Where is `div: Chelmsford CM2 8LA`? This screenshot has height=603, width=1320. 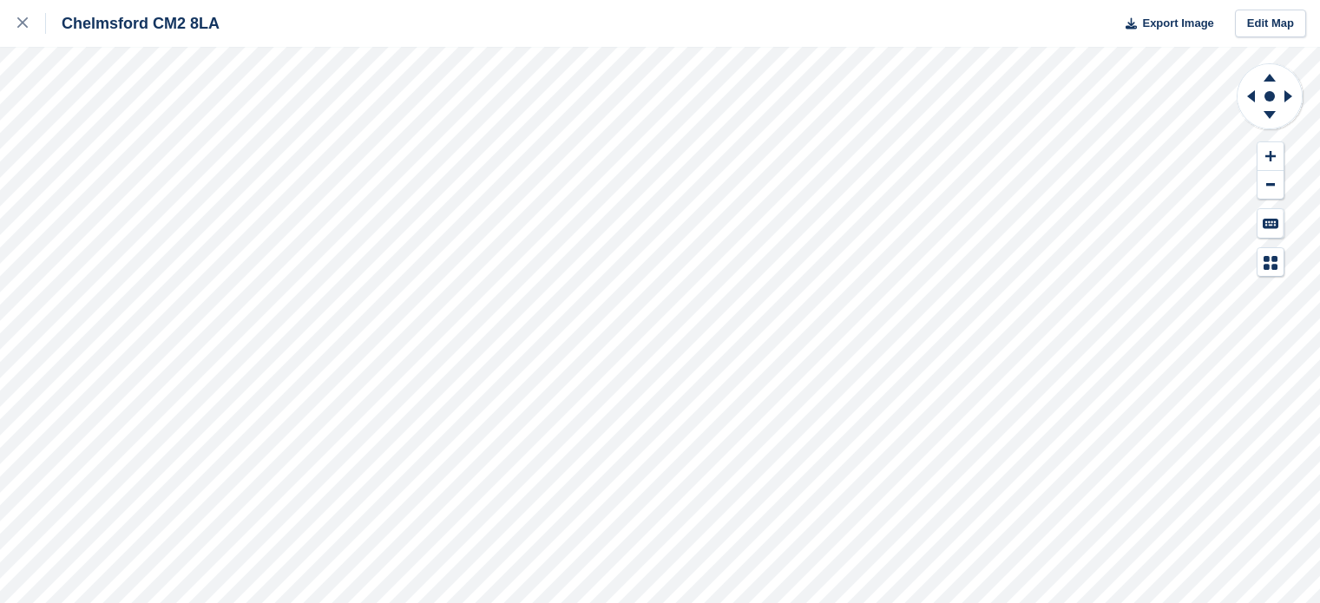
div: Chelmsford CM2 8LA is located at coordinates (133, 23).